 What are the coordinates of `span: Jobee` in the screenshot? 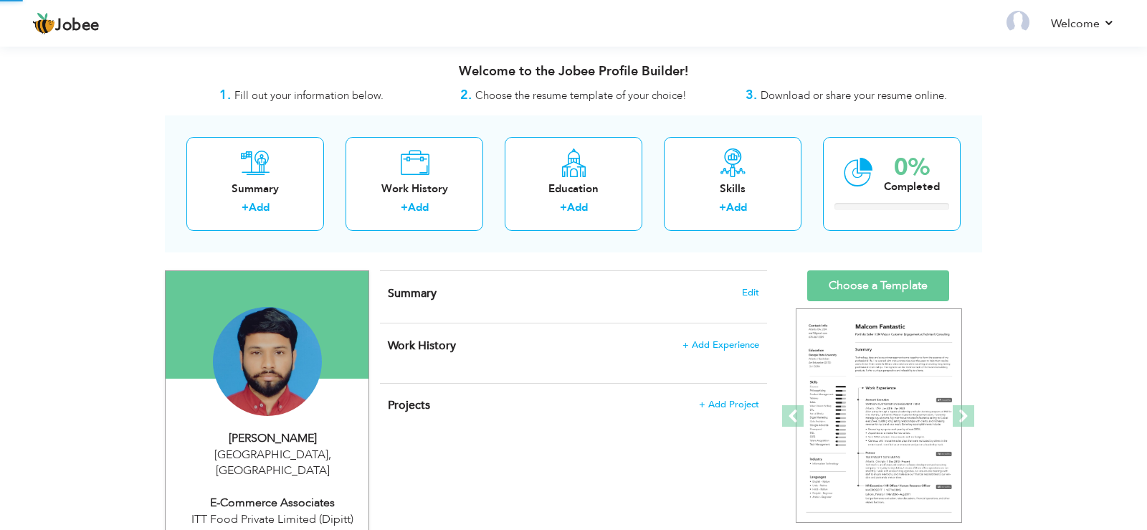 It's located at (77, 26).